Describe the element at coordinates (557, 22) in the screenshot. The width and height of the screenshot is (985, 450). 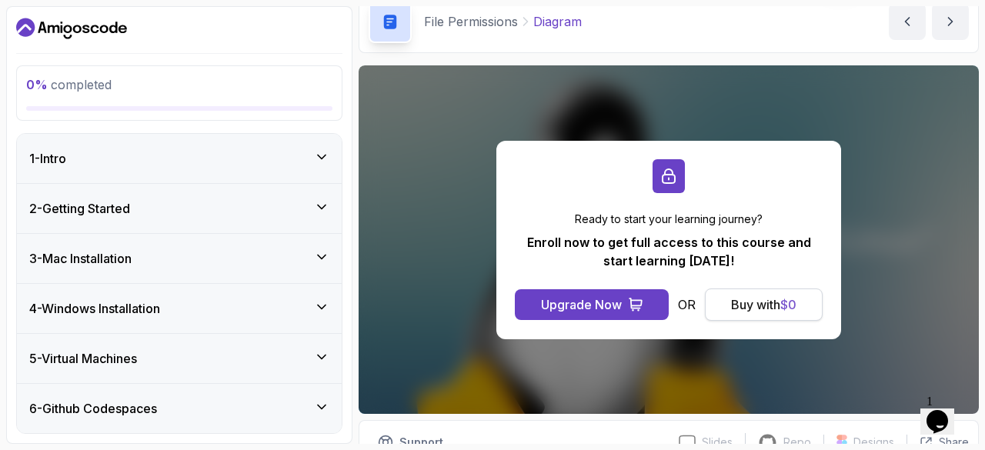
I see `p: Diagram` at that location.